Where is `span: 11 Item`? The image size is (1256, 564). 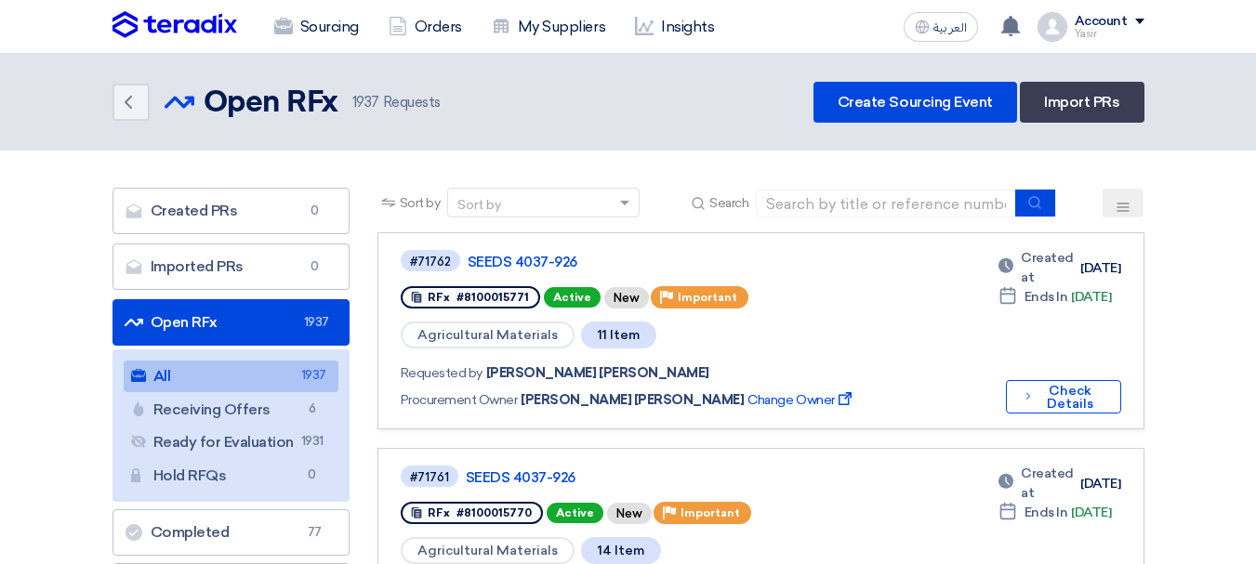
span: 11 Item is located at coordinates (618, 335).